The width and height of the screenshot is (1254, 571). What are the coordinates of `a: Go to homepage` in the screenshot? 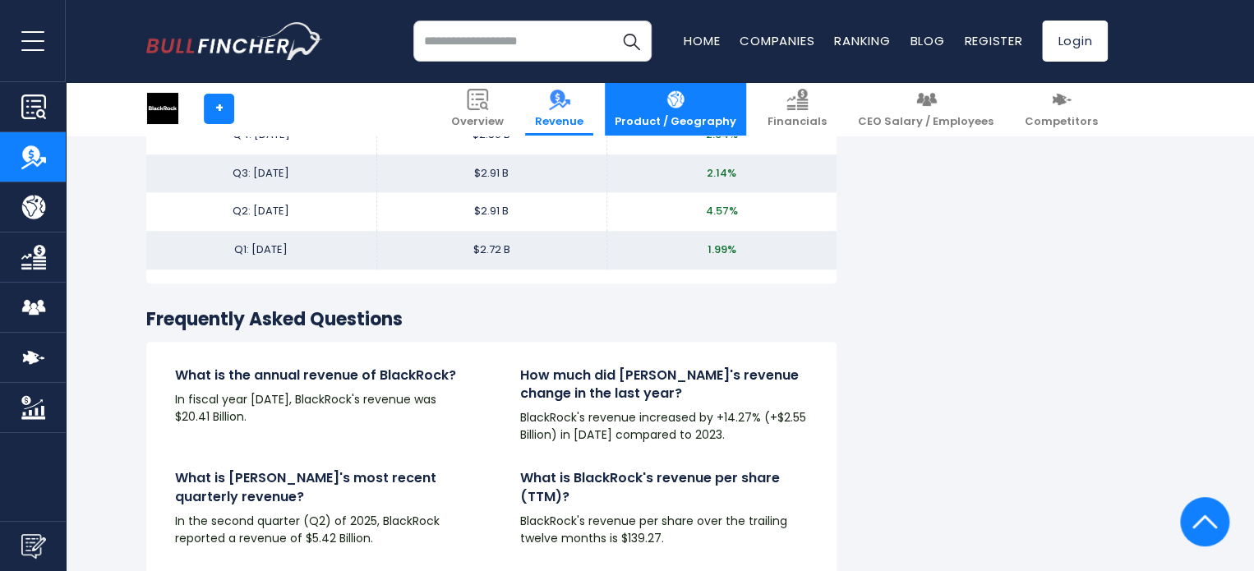 It's located at (234, 41).